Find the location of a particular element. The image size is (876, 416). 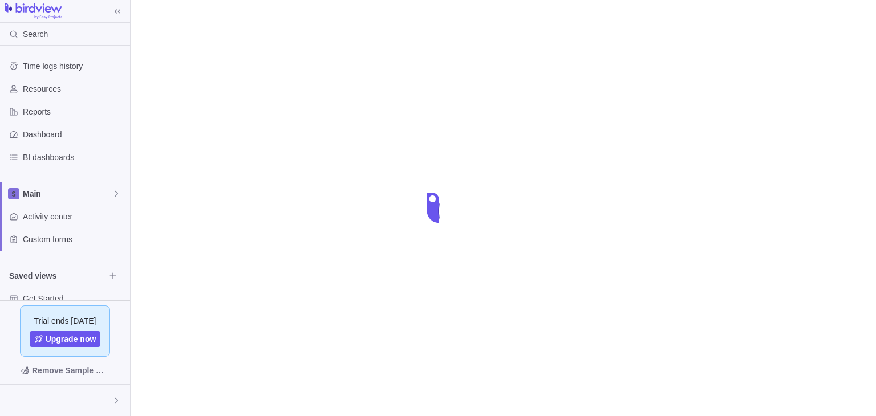

span: Get Started is located at coordinates (74, 299).